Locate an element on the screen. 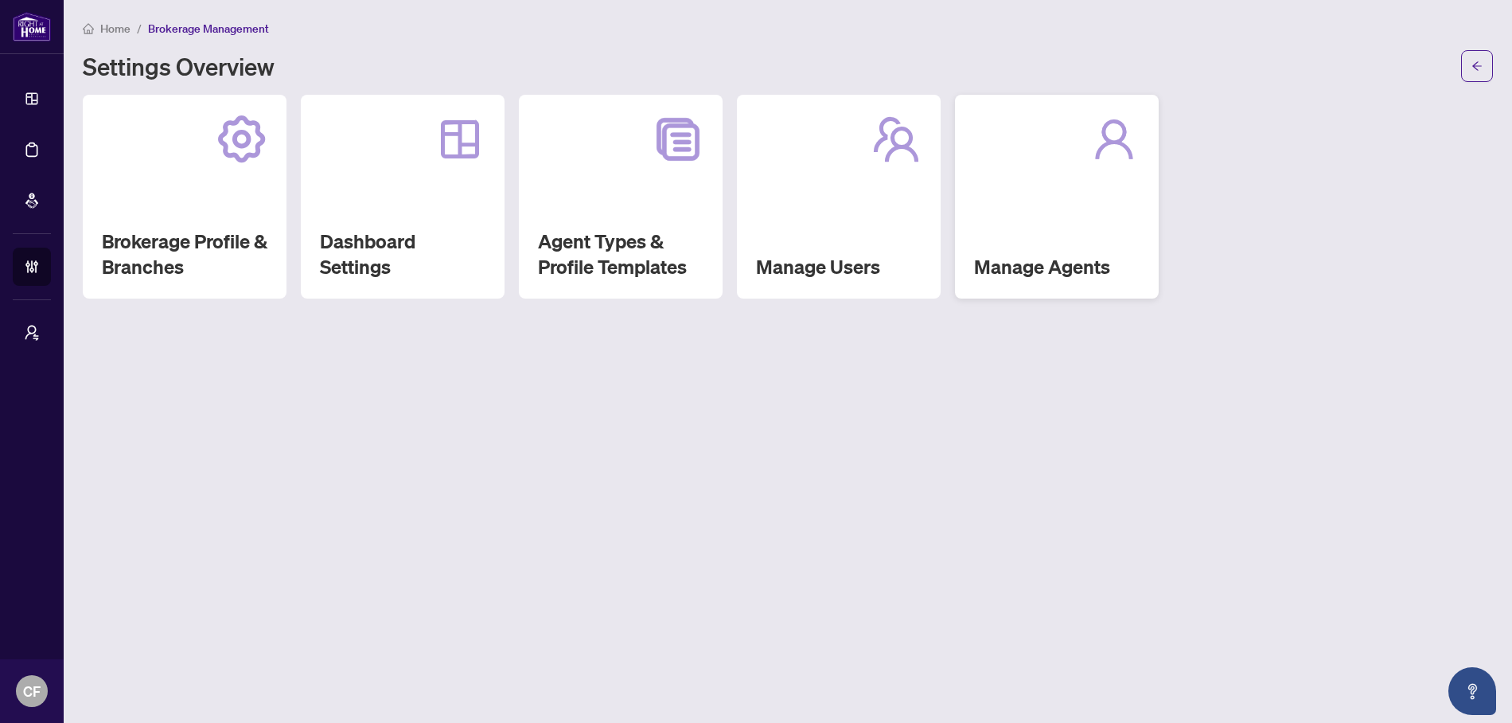 This screenshot has height=723, width=1512. span: user-switch is located at coordinates (32, 333).